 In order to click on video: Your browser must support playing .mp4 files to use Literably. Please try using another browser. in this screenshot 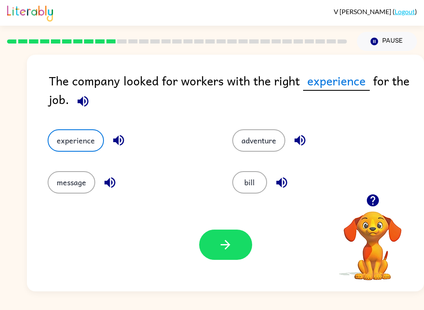, I will do `click(373, 240)`.